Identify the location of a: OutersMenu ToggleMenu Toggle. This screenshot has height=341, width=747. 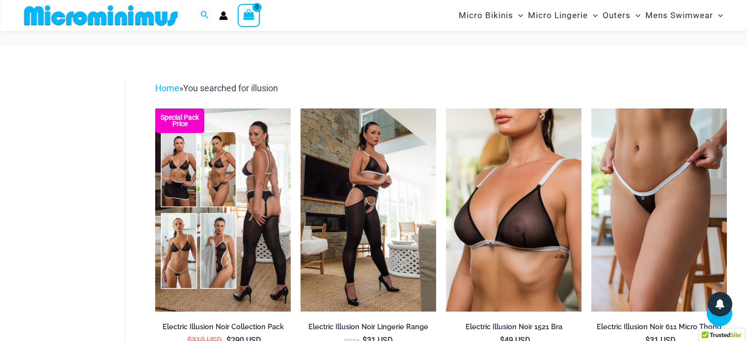
(621, 15).